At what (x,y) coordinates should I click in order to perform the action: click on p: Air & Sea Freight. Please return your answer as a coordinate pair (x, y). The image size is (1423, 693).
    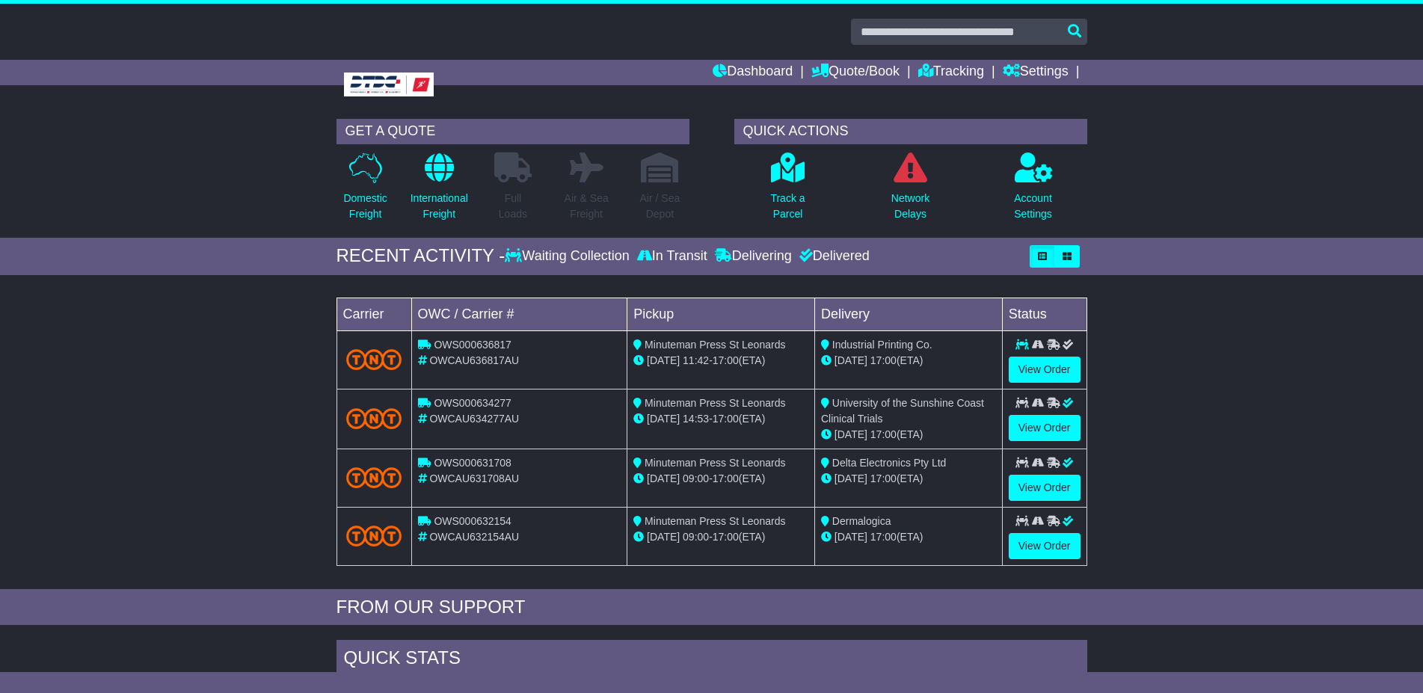
    Looking at the image, I should click on (586, 206).